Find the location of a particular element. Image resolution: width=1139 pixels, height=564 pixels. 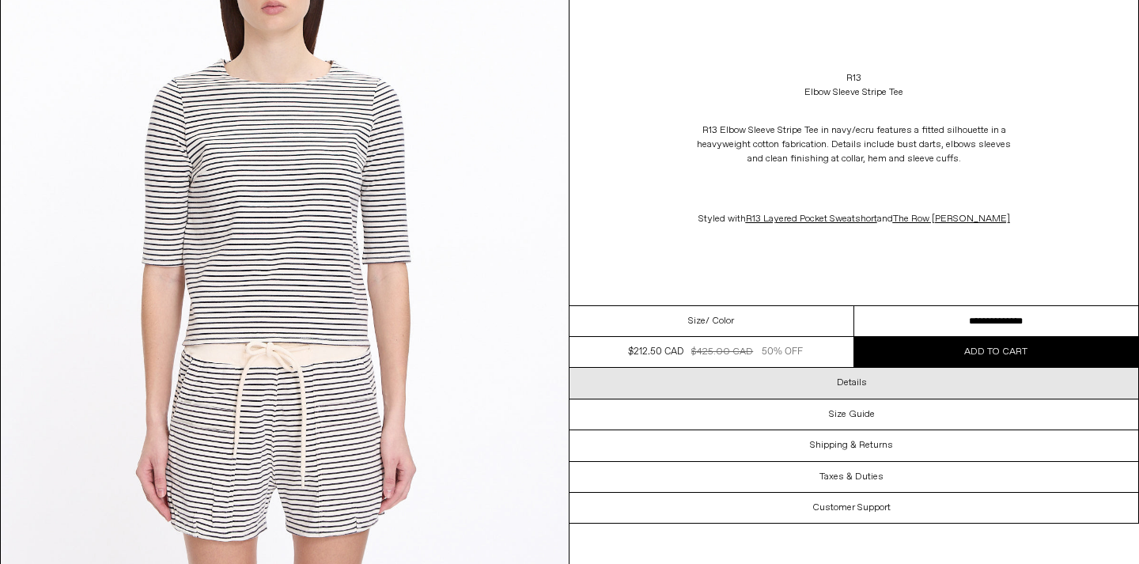

div: Elbow Sleeve Stripe Tee is located at coordinates (853, 93).